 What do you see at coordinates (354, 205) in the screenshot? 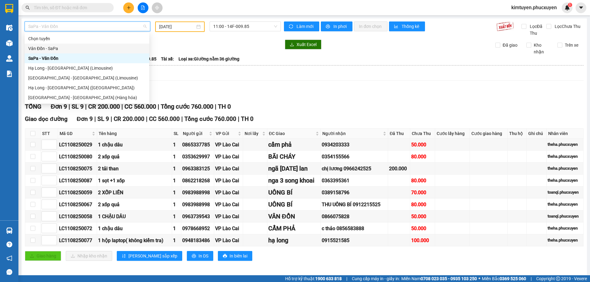
I see `div: THU UÔNG BÍ 0912215525` at bounding box center [354, 205].